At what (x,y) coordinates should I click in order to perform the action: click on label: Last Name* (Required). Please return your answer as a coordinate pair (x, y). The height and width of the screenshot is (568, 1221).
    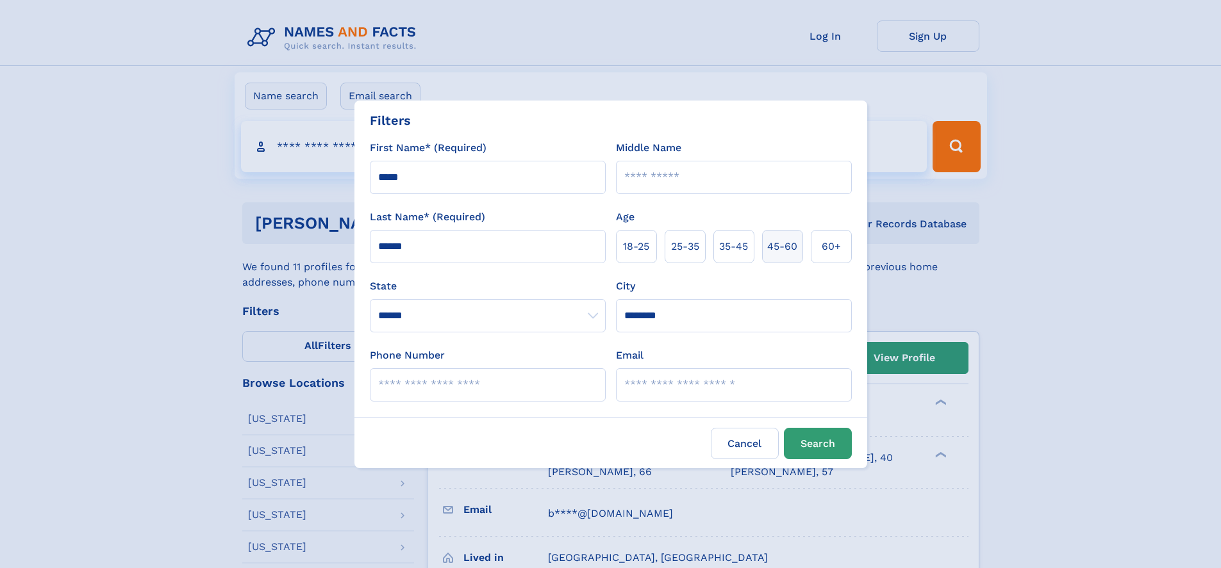
    Looking at the image, I should click on (427, 217).